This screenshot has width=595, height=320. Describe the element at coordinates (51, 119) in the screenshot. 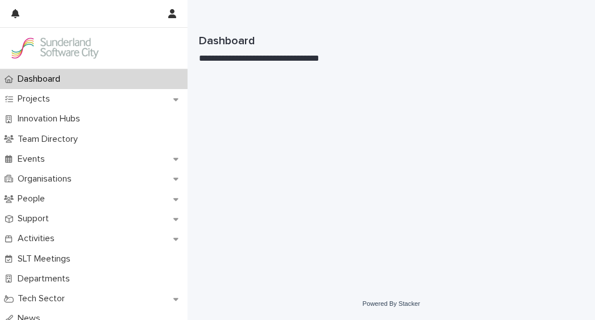

I see `p: Innovation Hubs` at that location.